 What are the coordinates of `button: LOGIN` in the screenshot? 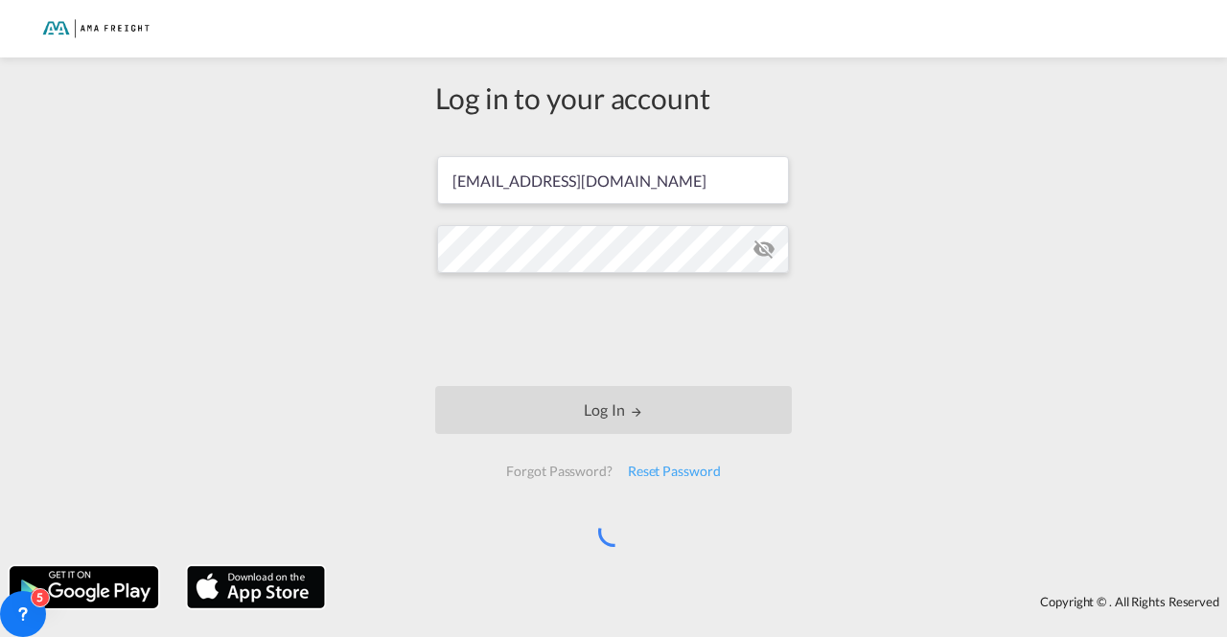 It's located at (613, 410).